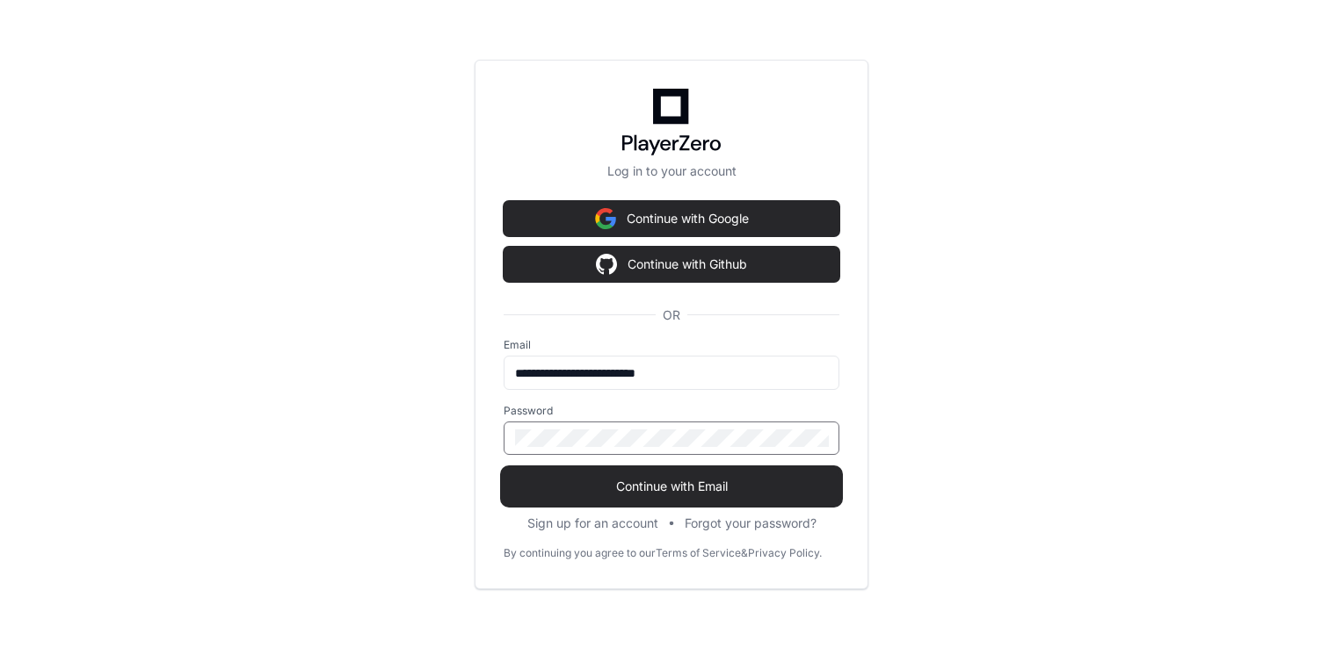 Image resolution: width=1343 pixels, height=648 pixels. I want to click on span: OR, so click(671, 315).